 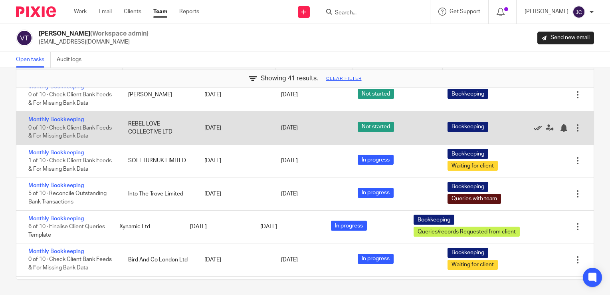 I want to click on div: SOLETURNUK LIMITED, so click(x=159, y=161).